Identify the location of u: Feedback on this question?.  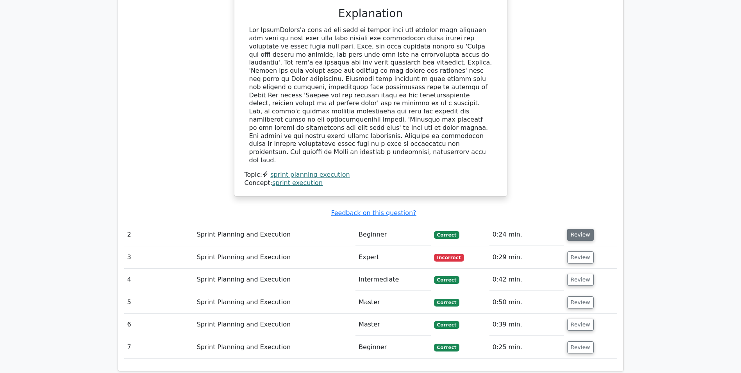
(374, 213).